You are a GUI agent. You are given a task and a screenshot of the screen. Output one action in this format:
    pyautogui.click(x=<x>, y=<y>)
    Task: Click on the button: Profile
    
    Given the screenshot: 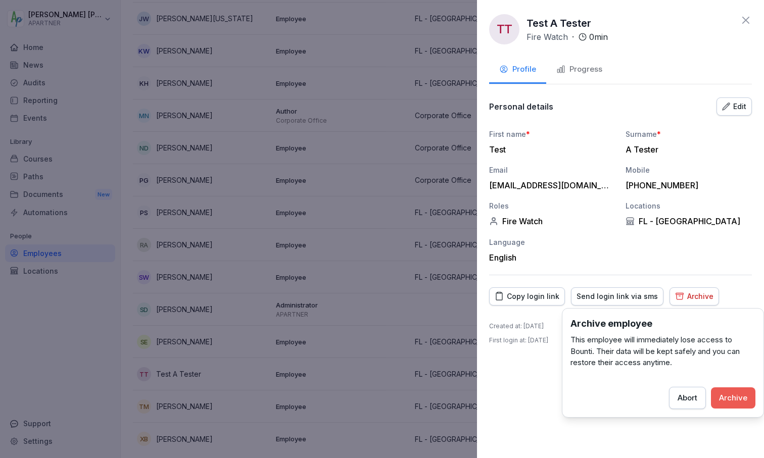 What is the action you would take?
    pyautogui.click(x=518, y=70)
    